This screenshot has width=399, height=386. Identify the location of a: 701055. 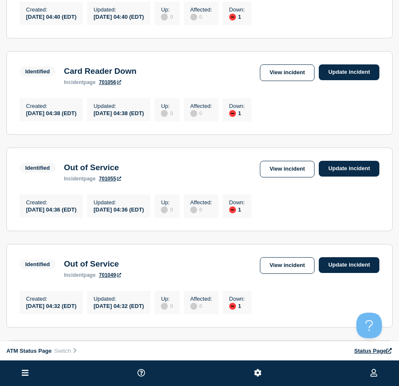
(110, 179).